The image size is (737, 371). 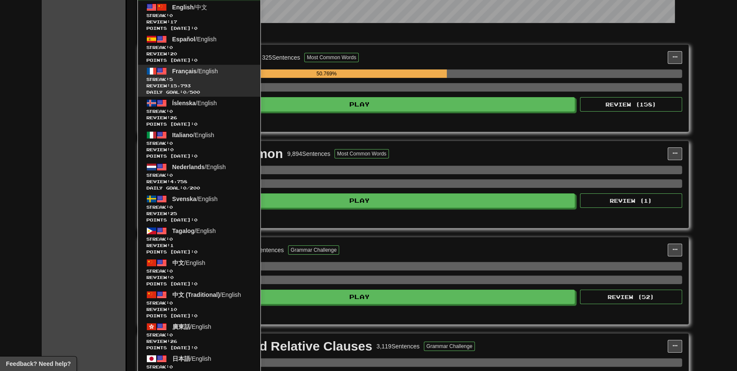 What do you see at coordinates (185, 71) in the screenshot?
I see `span: Français` at bounding box center [185, 71].